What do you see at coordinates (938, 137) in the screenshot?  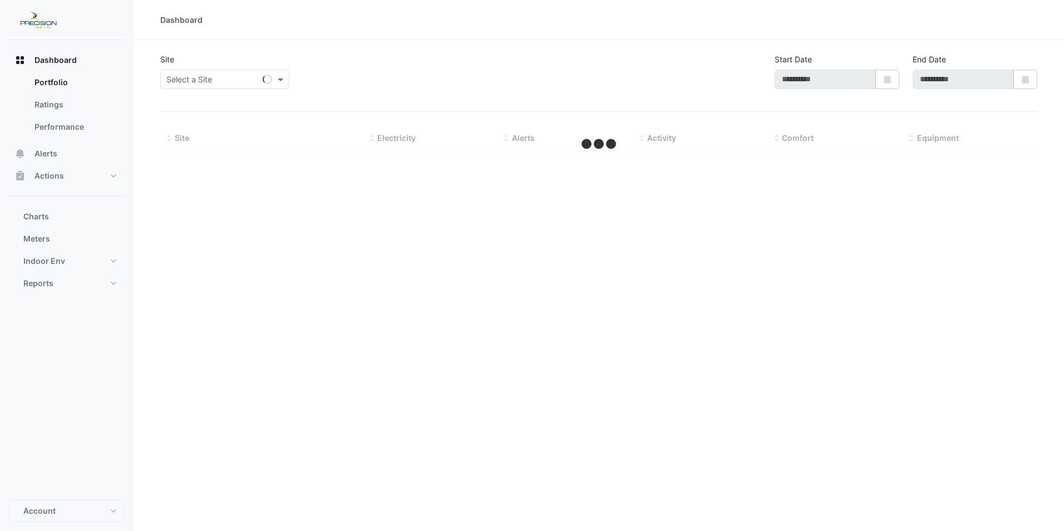 I see `span: Equipment` at bounding box center [938, 137].